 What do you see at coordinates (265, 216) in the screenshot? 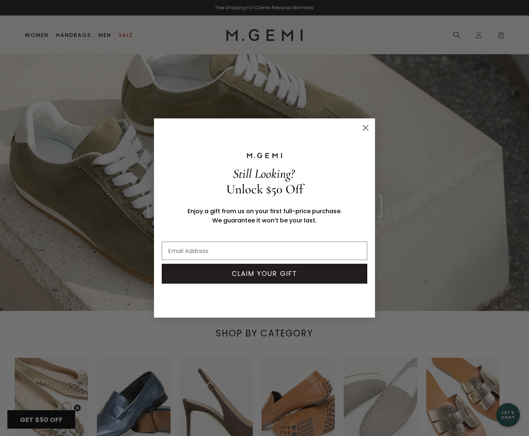
I see `span: Enjoy a gift from us on your first full-price purchase. We guarantee it won’t be your last.` at bounding box center [265, 216].